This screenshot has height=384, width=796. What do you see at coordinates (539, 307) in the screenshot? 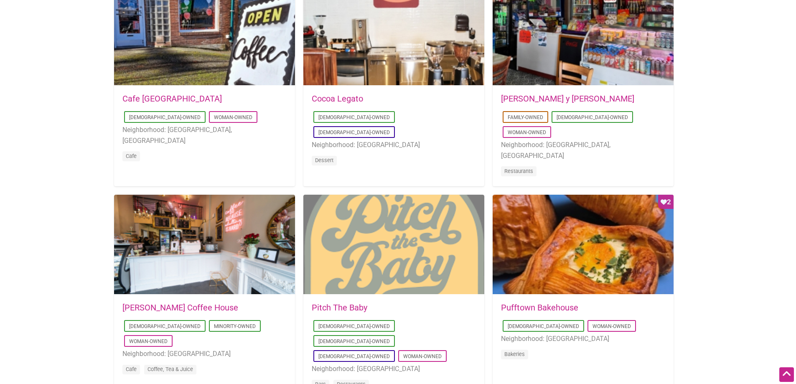
I see `a: Pufftown Bakehouse` at bounding box center [539, 307].